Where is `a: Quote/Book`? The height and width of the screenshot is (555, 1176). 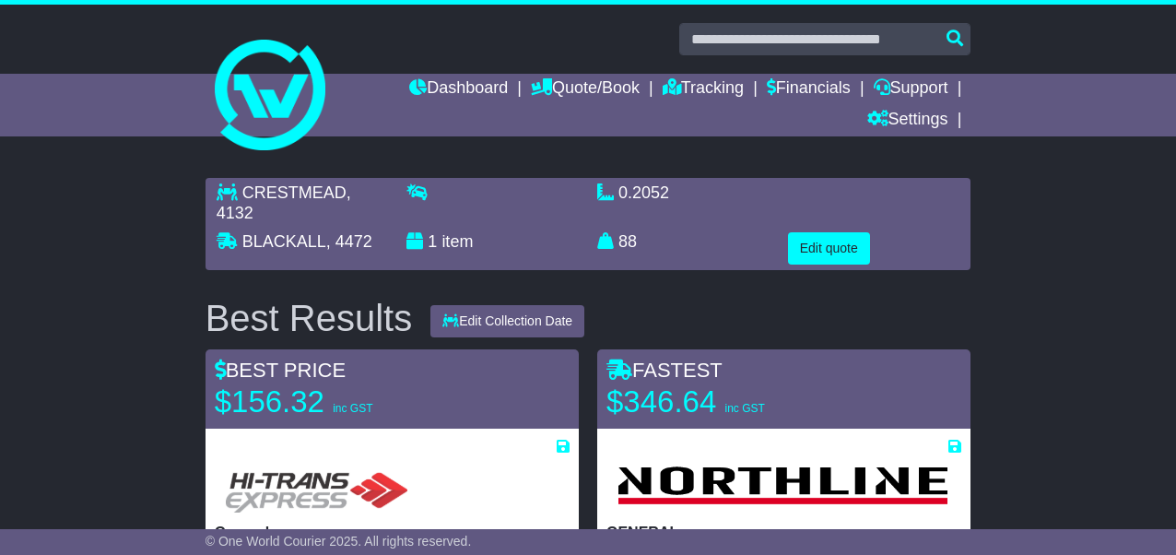 a: Quote/Book is located at coordinates (585, 89).